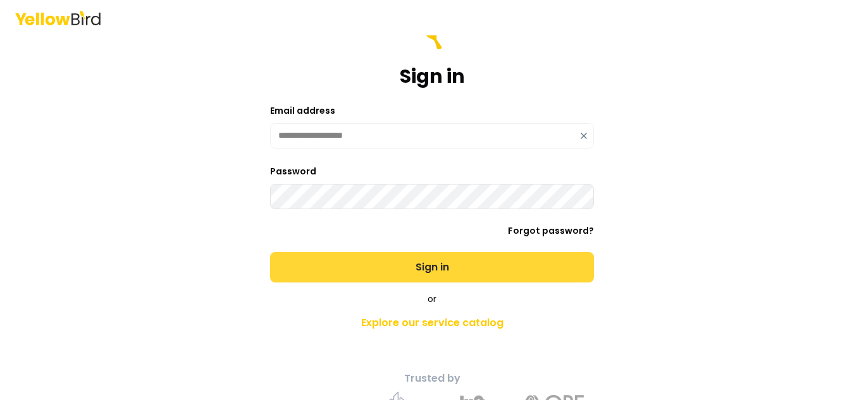 The width and height of the screenshot is (864, 400). What do you see at coordinates (432, 323) in the screenshot?
I see `a: Explore our service catalog` at bounding box center [432, 323].